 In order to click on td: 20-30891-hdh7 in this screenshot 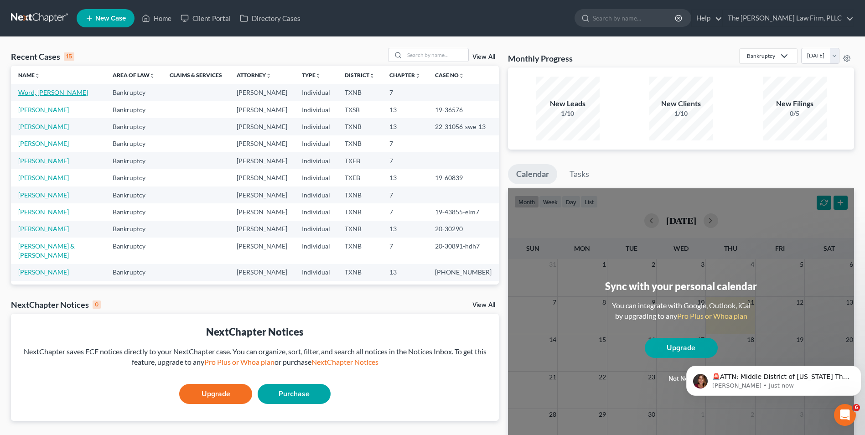, I will do `click(463, 250)`.